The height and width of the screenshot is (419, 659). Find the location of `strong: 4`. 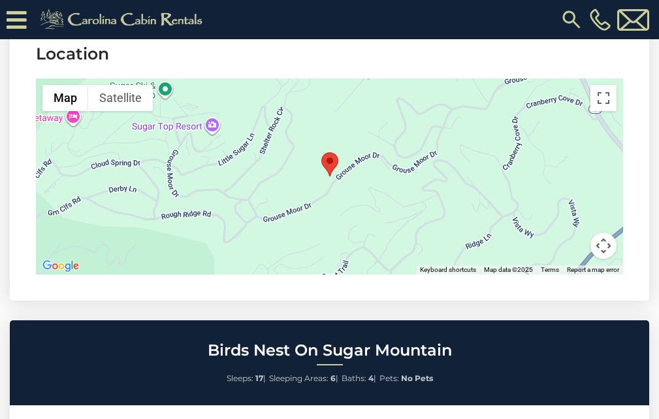

strong: 4 is located at coordinates (371, 377).